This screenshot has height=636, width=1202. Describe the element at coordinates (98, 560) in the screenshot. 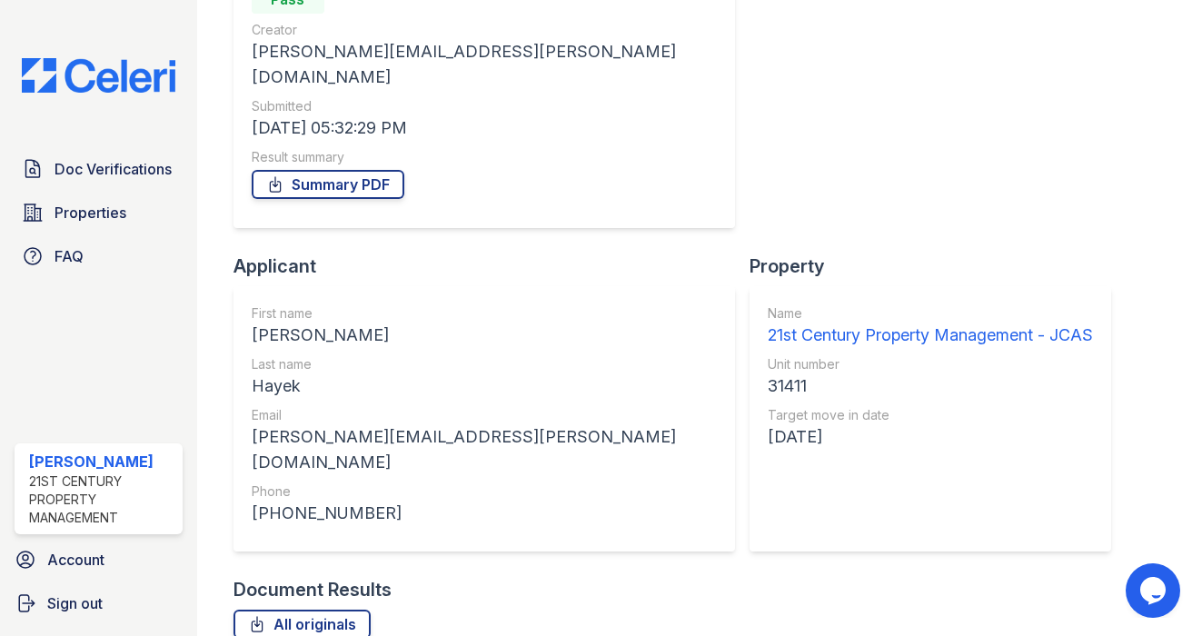

I see `a: Account` at that location.